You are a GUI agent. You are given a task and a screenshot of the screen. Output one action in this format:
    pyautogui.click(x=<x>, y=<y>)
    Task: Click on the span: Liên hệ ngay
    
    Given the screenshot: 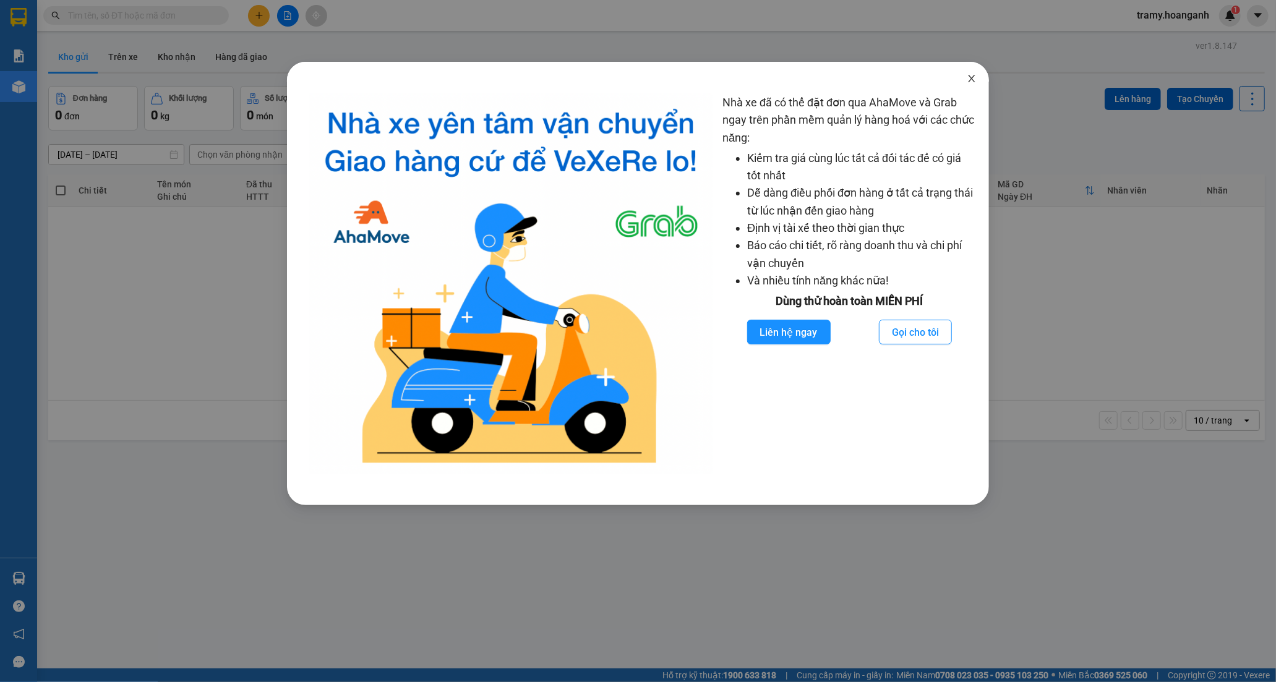 What is the action you would take?
    pyautogui.click(x=789, y=332)
    